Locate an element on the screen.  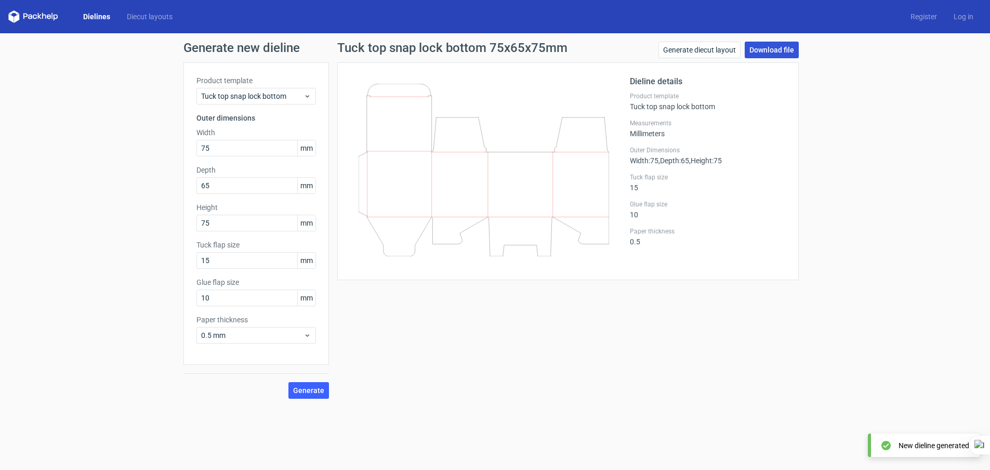
span: Generate is located at coordinates (309, 390).